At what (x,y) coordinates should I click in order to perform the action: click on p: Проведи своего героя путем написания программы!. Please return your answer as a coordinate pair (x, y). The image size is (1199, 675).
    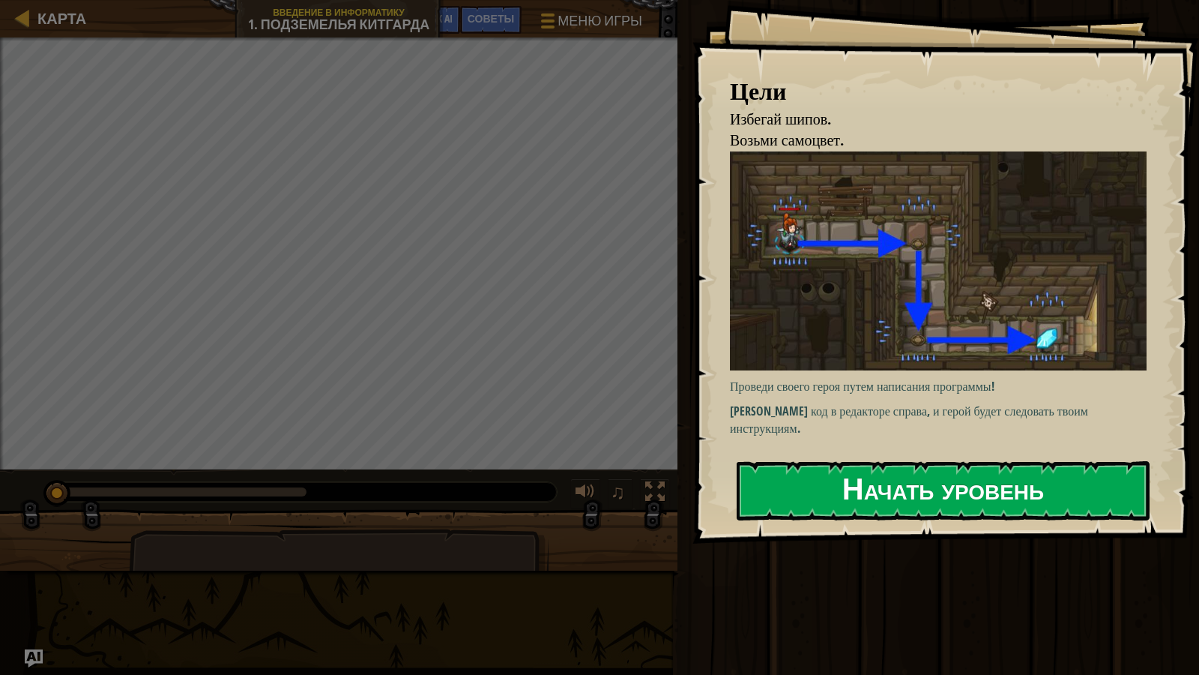
    Looking at the image, I should click on (944, 386).